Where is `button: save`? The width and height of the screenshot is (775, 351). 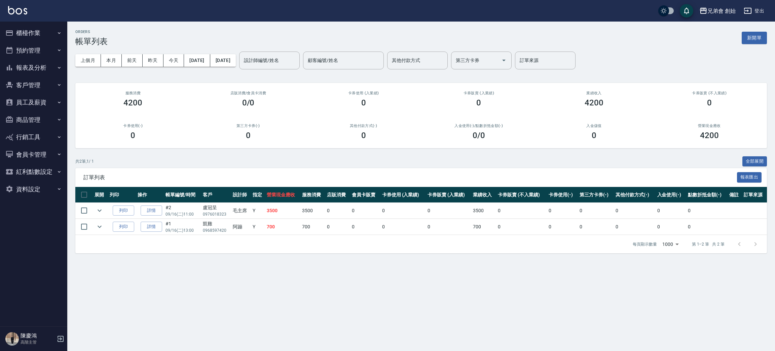
button: save is located at coordinates (687, 11).